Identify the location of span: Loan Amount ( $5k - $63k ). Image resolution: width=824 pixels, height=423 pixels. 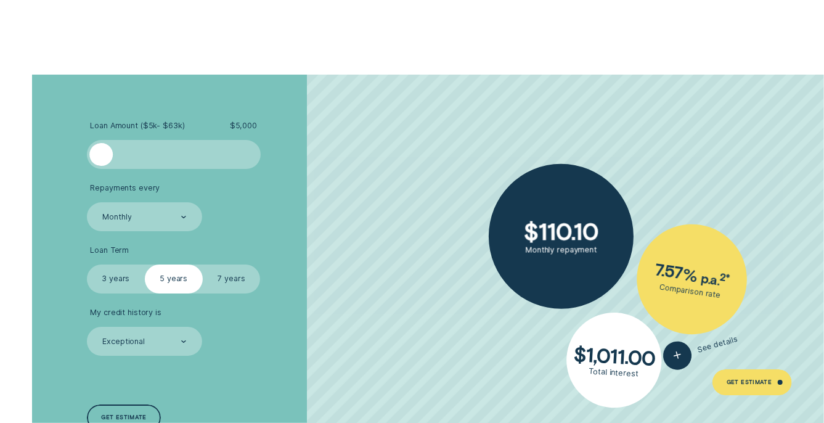
(137, 126).